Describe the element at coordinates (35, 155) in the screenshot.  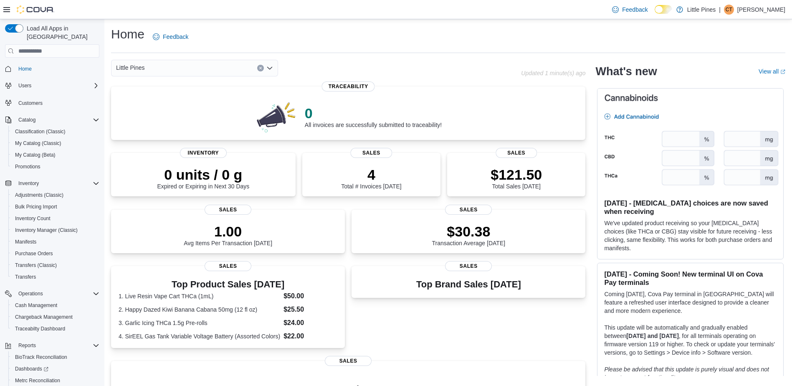
I see `a: My Catalog (Beta)` at that location.